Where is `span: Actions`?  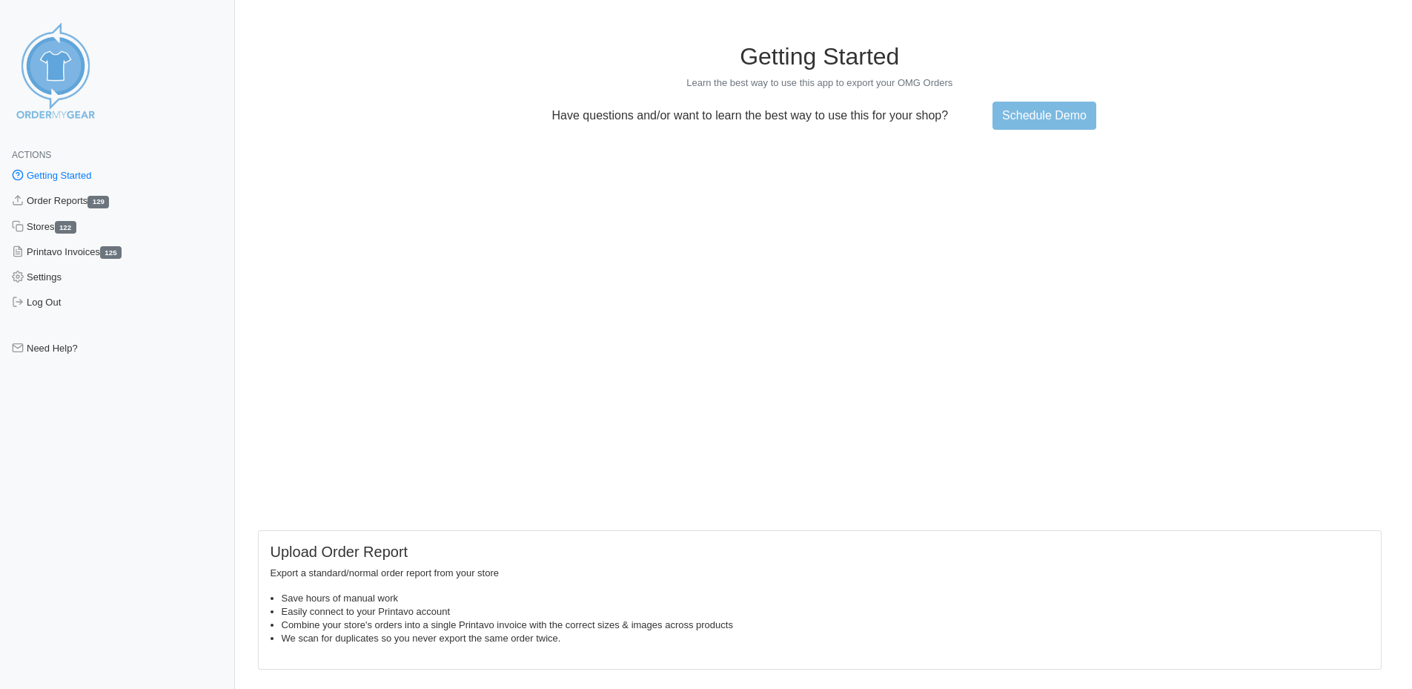 span: Actions is located at coordinates (31, 155).